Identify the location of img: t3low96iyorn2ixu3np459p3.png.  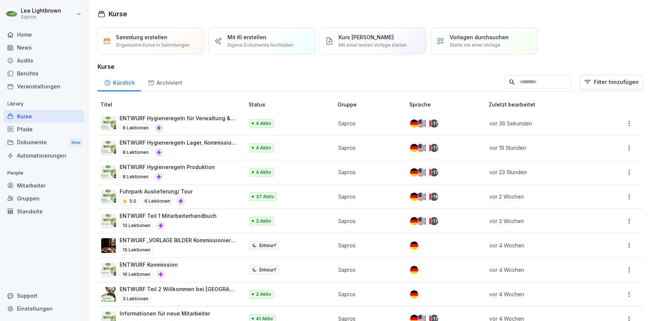
(108, 295).